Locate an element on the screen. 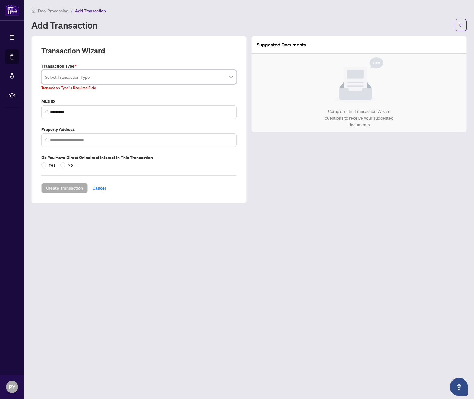 The image size is (474, 399). span: No is located at coordinates (70, 165).